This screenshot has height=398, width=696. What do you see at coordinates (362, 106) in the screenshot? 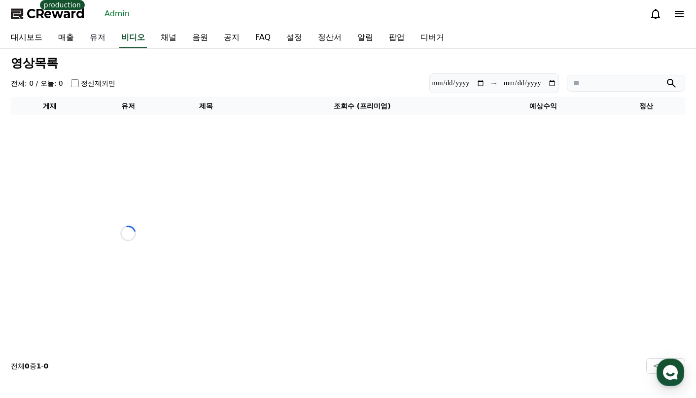
I see `th: 조회수 (프리미엄)` at bounding box center [362, 106].